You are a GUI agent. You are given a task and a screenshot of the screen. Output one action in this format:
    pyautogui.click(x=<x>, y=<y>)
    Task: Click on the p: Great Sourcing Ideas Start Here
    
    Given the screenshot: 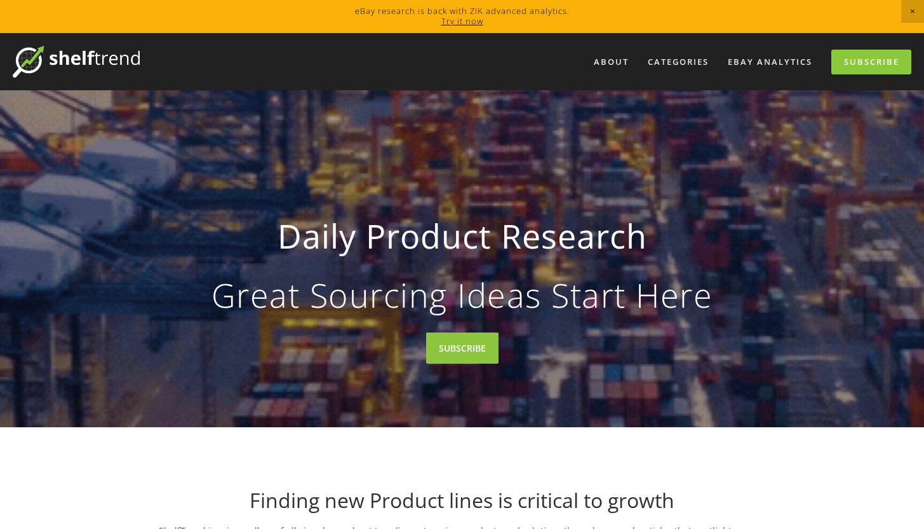 What is the action you would take?
    pyautogui.click(x=462, y=295)
    